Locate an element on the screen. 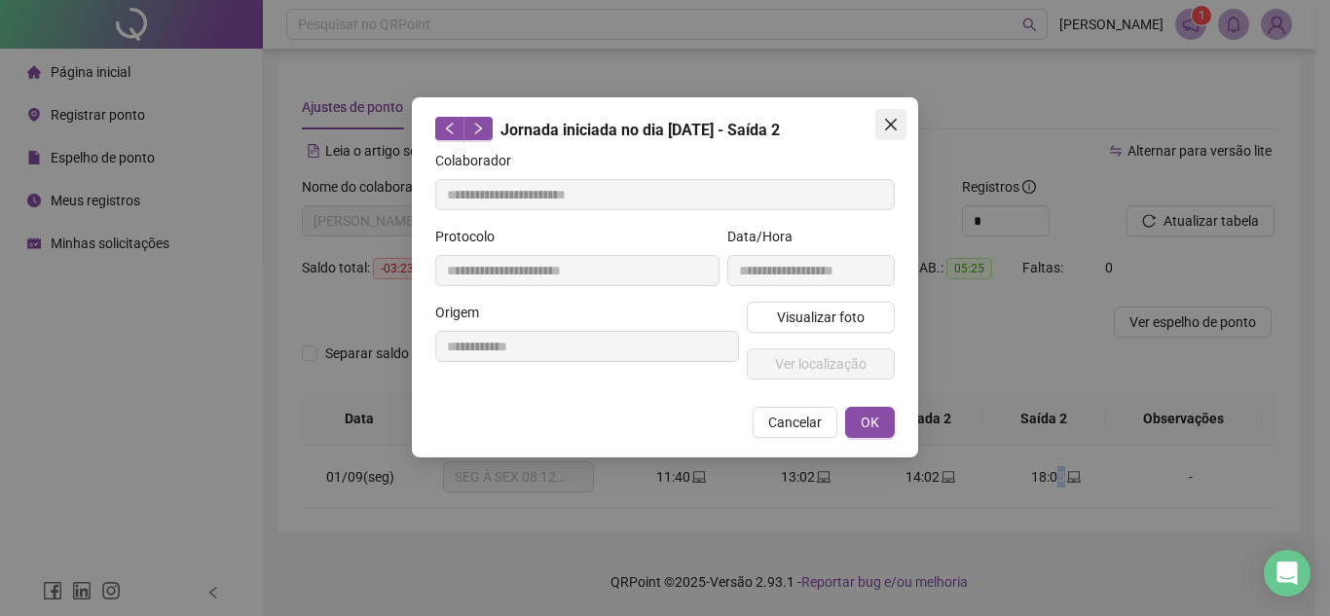  div: Open Intercom Messenger is located at coordinates (1287, 573).